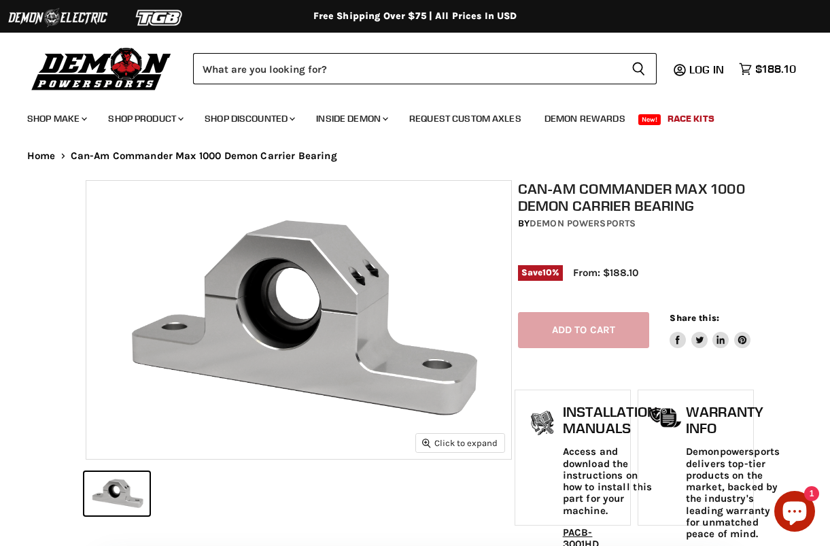  I want to click on span: Can-Am Commander Max 1000 Demon Carrier Bearing, so click(204, 156).